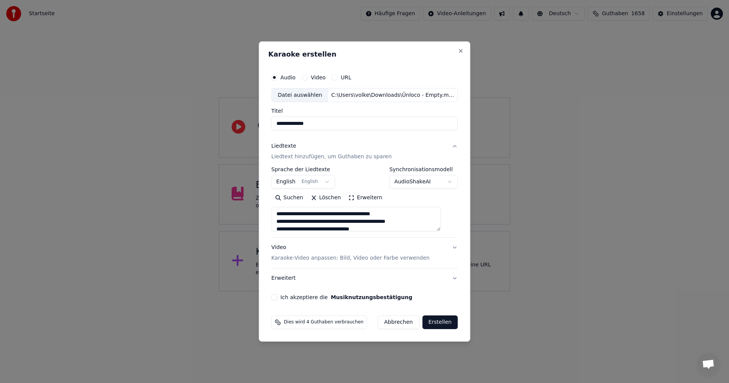  I want to click on div: Video, so click(351, 253).